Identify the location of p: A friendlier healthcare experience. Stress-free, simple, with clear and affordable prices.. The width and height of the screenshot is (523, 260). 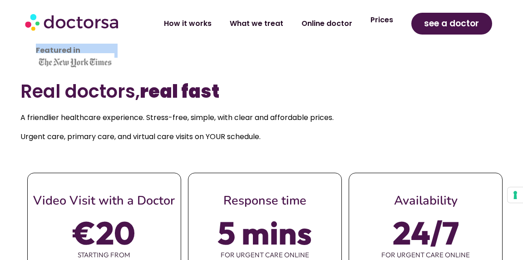
(262, 118).